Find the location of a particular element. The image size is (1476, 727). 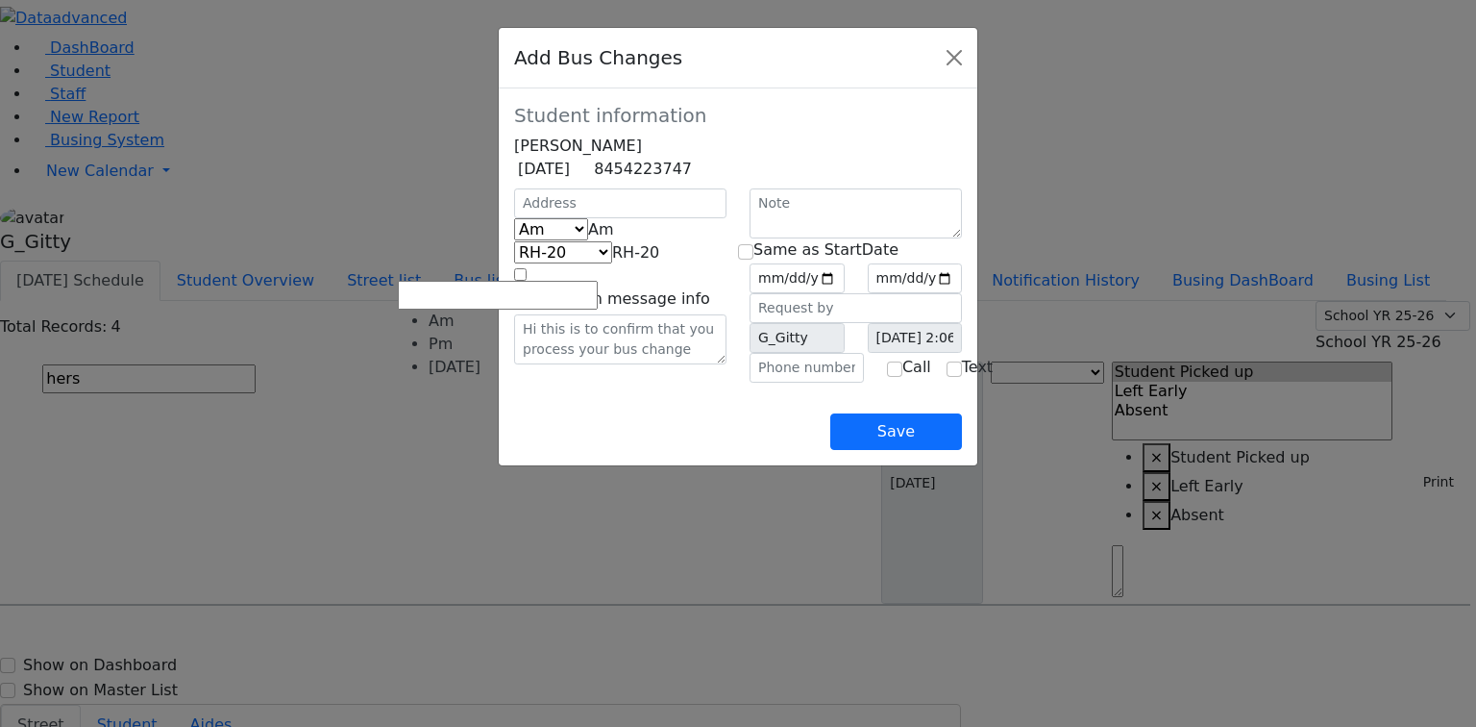

span: 8454223747 is located at coordinates (643, 168).